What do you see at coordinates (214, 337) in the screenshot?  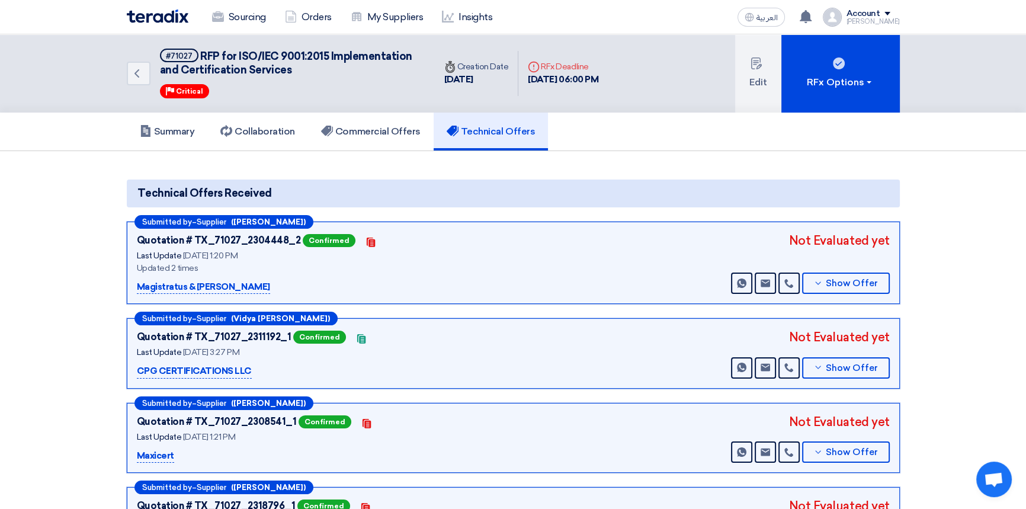 I see `div: Quotation # TX_71027_2311192_1` at bounding box center [214, 337].